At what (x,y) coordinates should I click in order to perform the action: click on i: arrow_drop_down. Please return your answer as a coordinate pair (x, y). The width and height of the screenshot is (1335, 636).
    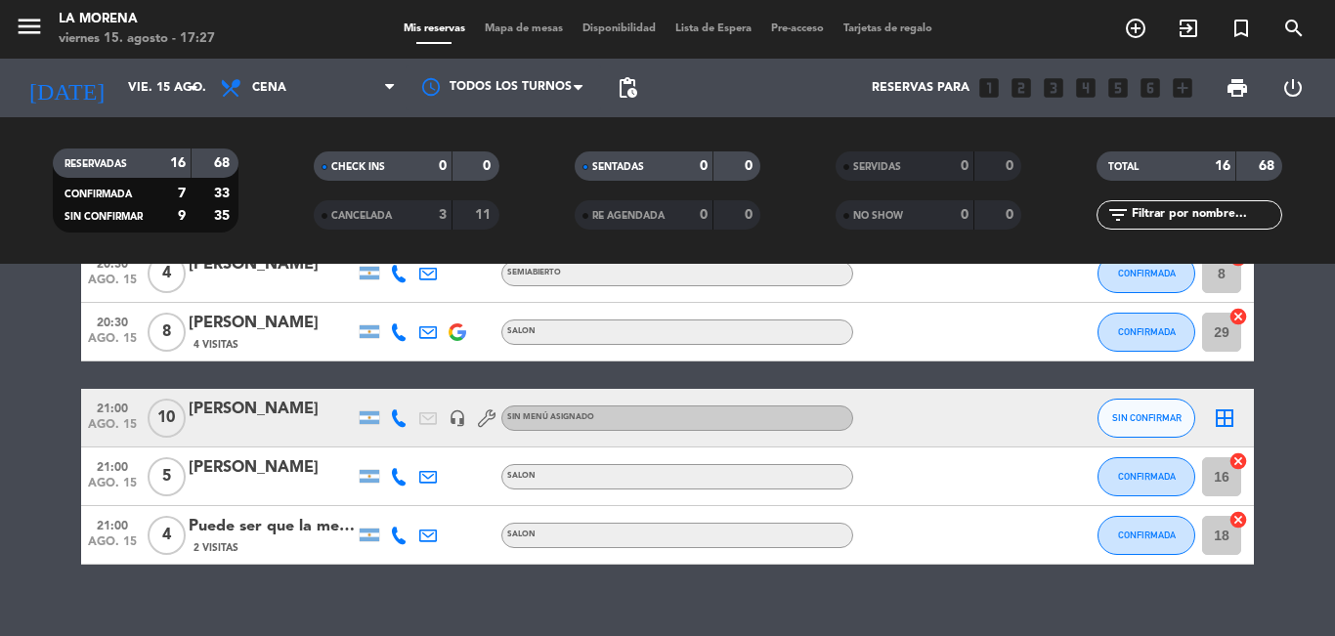
    Looking at the image, I should click on (194, 88).